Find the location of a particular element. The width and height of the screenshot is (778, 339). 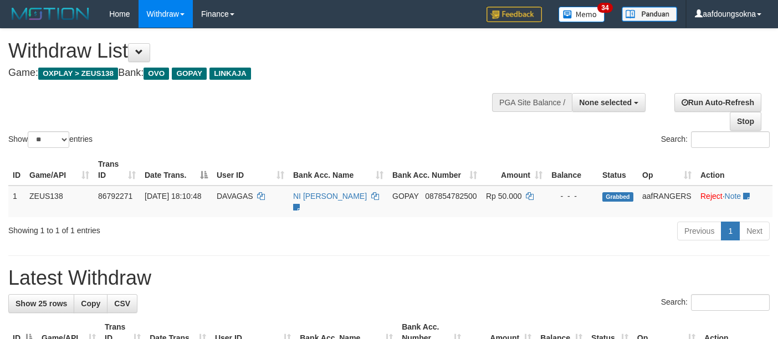

th: ID is located at coordinates (17, 170).